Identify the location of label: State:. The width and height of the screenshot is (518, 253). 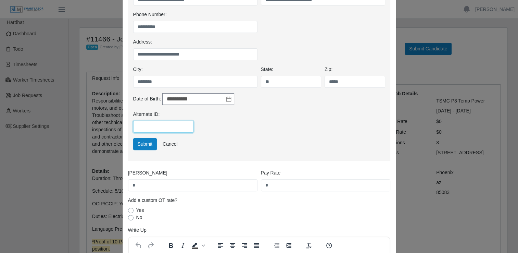
(267, 69).